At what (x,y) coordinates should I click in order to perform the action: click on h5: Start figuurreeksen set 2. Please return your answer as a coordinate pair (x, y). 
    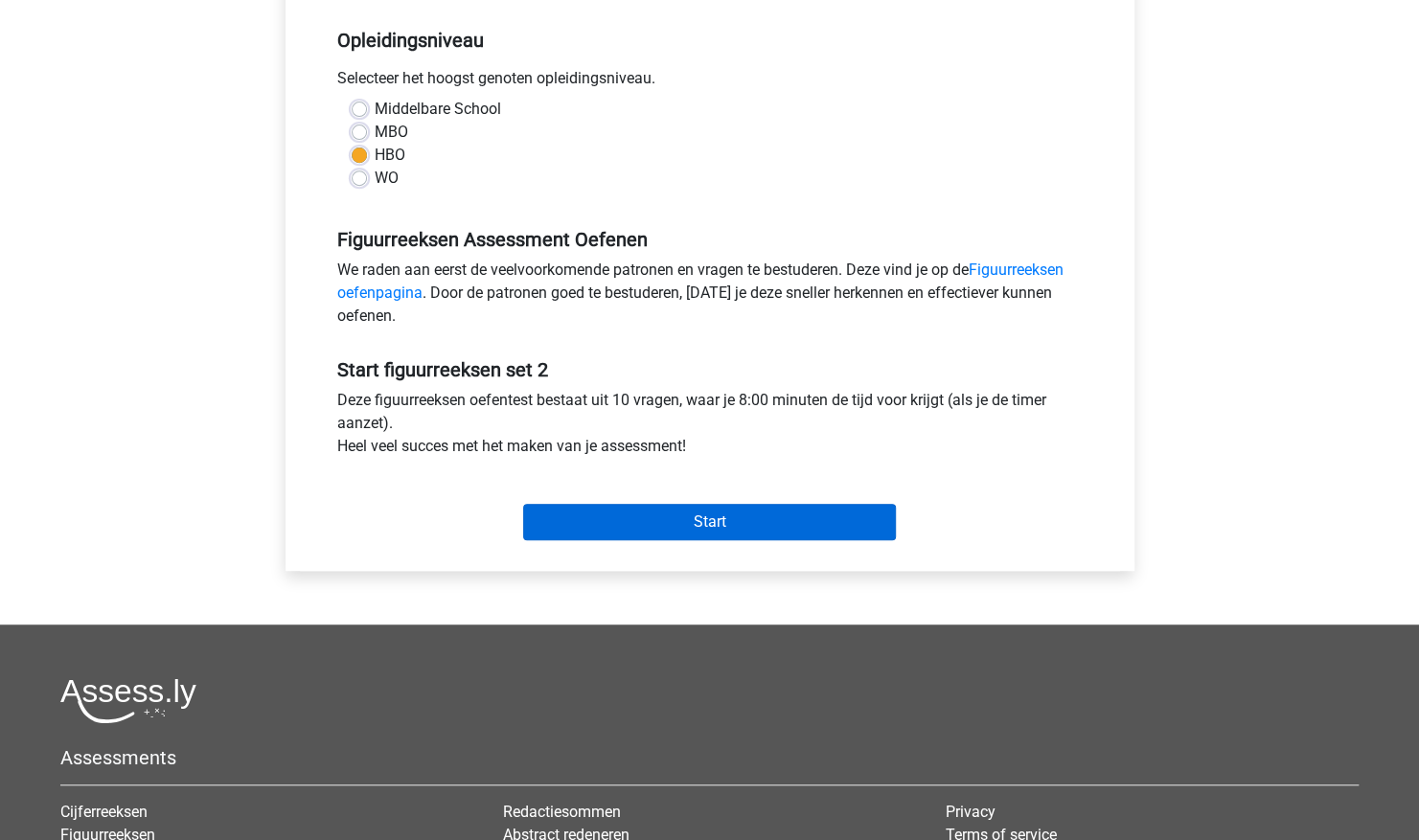
    Looking at the image, I should click on (710, 370).